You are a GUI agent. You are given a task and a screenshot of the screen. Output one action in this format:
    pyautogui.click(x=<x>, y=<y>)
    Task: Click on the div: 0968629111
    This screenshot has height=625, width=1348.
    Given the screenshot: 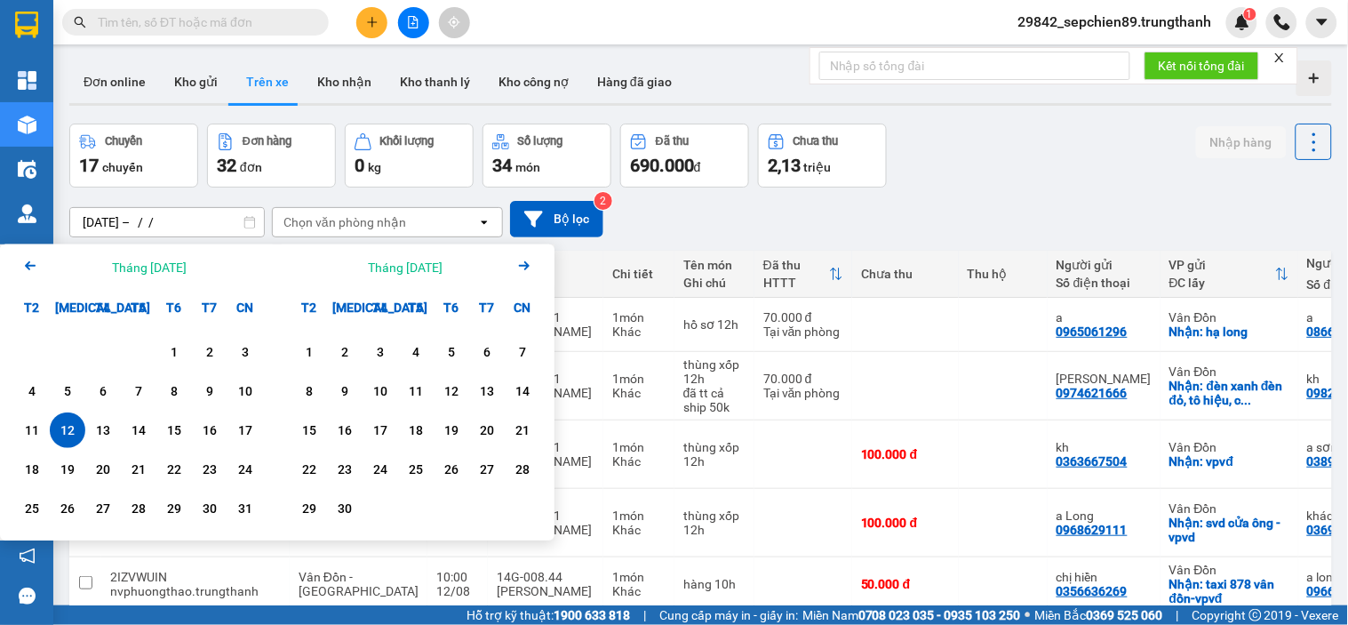 What is the action you would take?
    pyautogui.click(x=1092, y=530)
    